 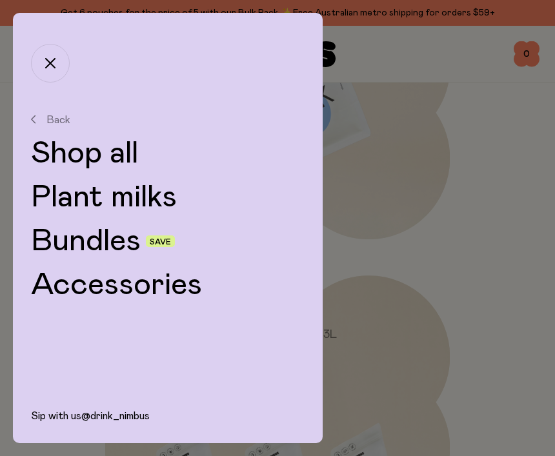 I want to click on button: Back, so click(x=168, y=119).